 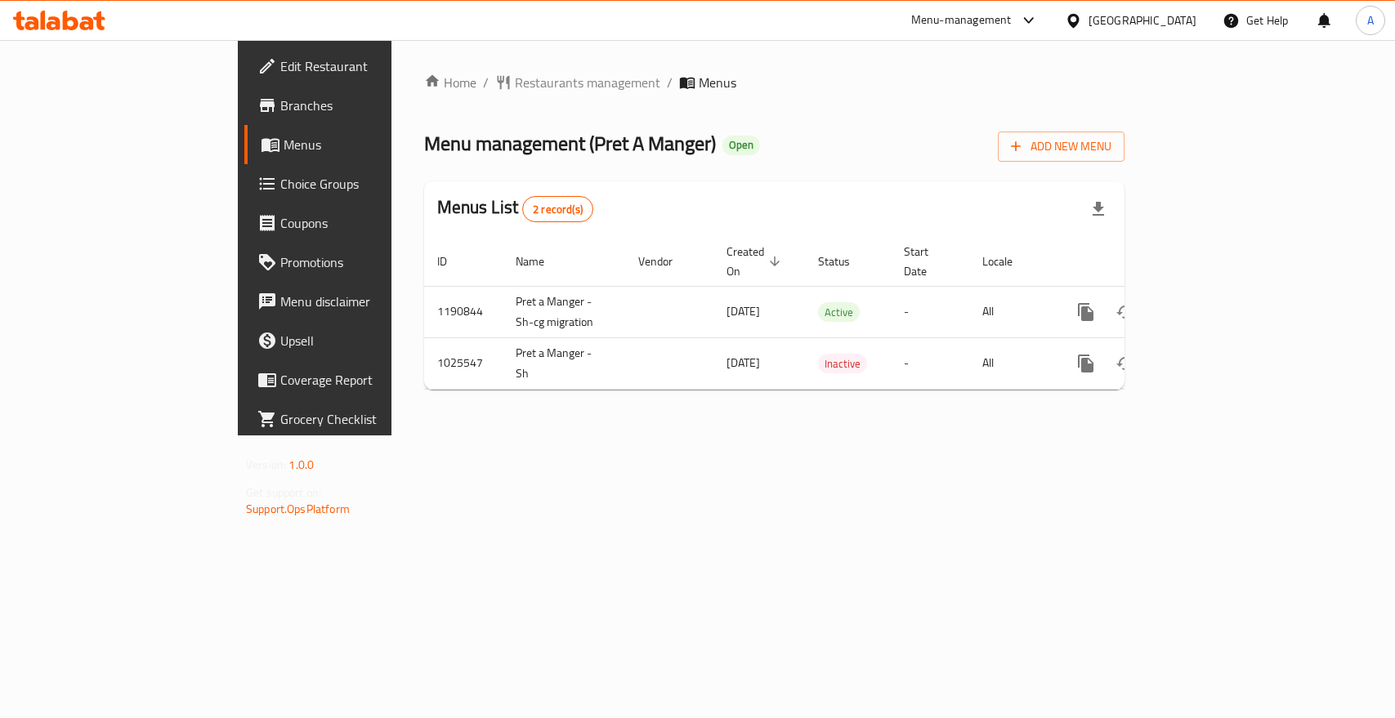 What do you see at coordinates (368, 301) in the screenshot?
I see `span: Menu disclaimer` at bounding box center [368, 301].